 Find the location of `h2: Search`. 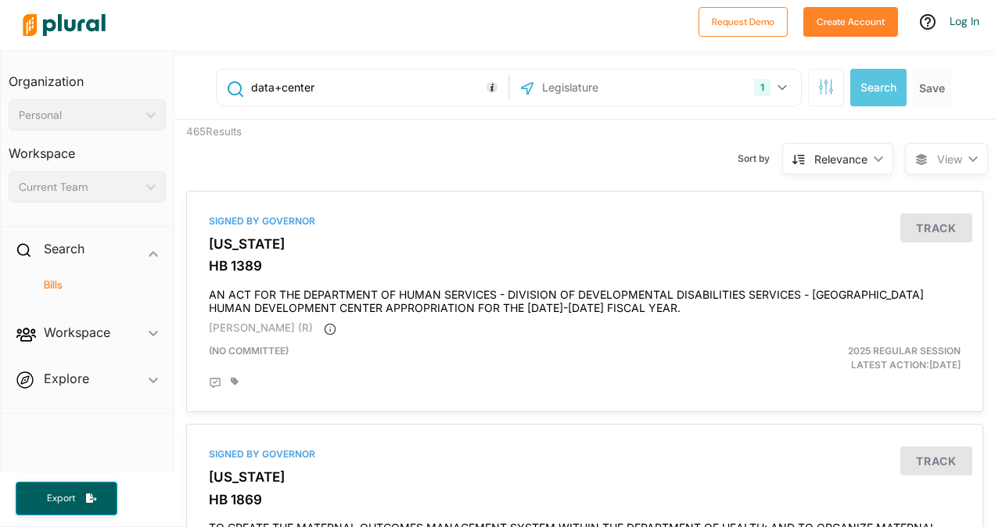

h2: Search is located at coordinates (64, 249).